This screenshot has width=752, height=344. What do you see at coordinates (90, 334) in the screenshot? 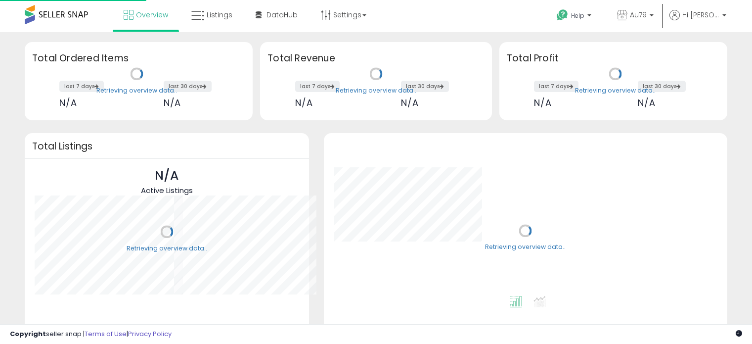
I see `div: seller snap | |` at bounding box center [90, 334].